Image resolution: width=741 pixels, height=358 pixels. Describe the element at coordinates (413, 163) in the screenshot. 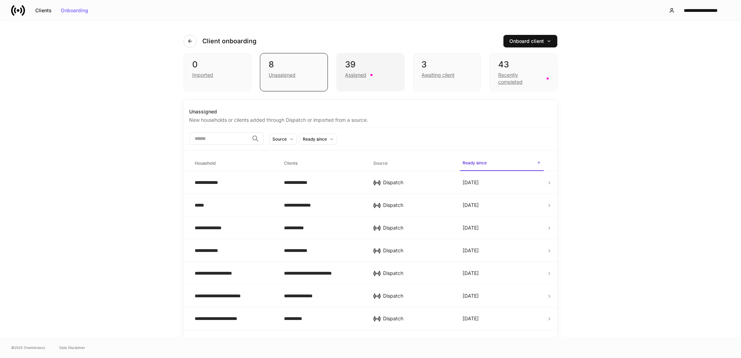

I see `span: Source` at that location.